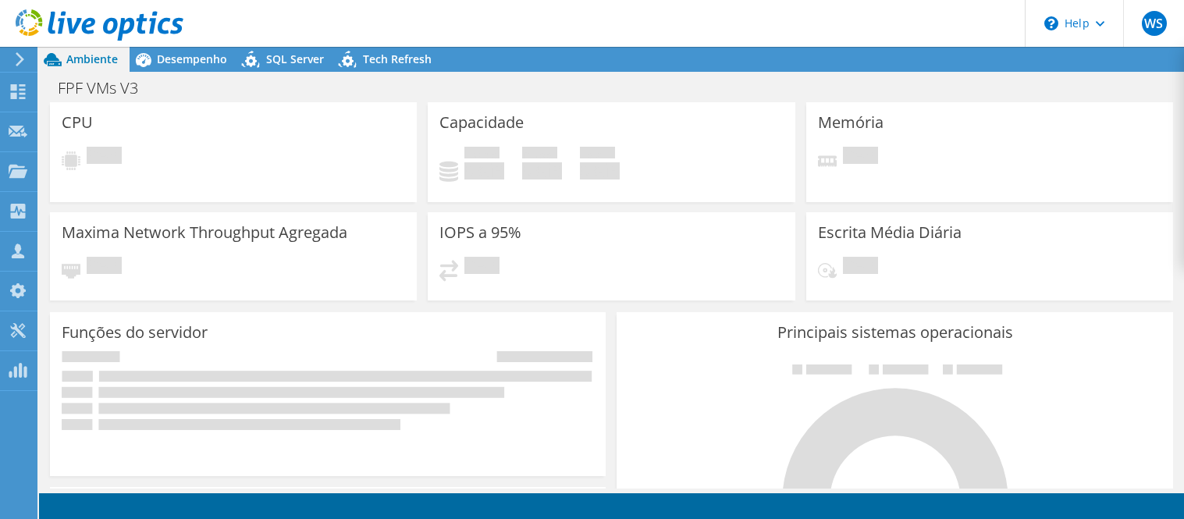 This screenshot has width=1184, height=519. I want to click on span: SQL Server, so click(295, 59).